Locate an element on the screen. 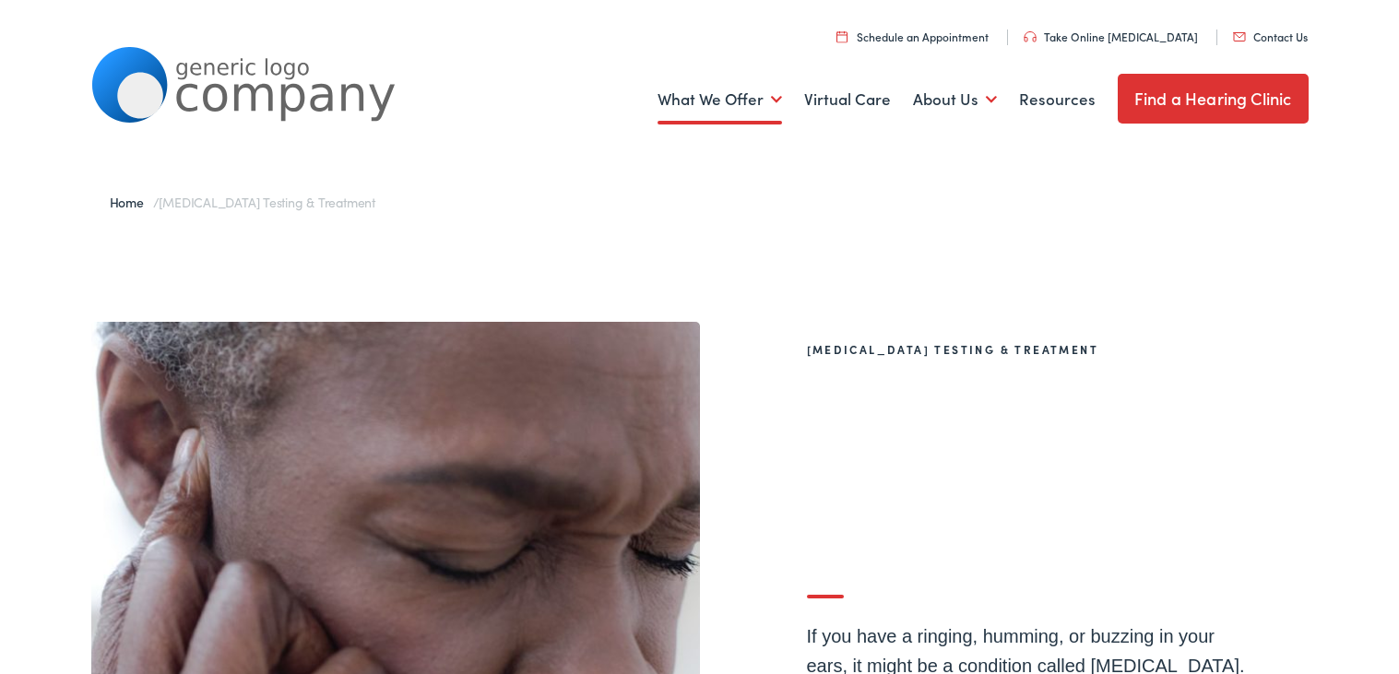  a: Find a Hearing Clinic is located at coordinates (1213, 99).